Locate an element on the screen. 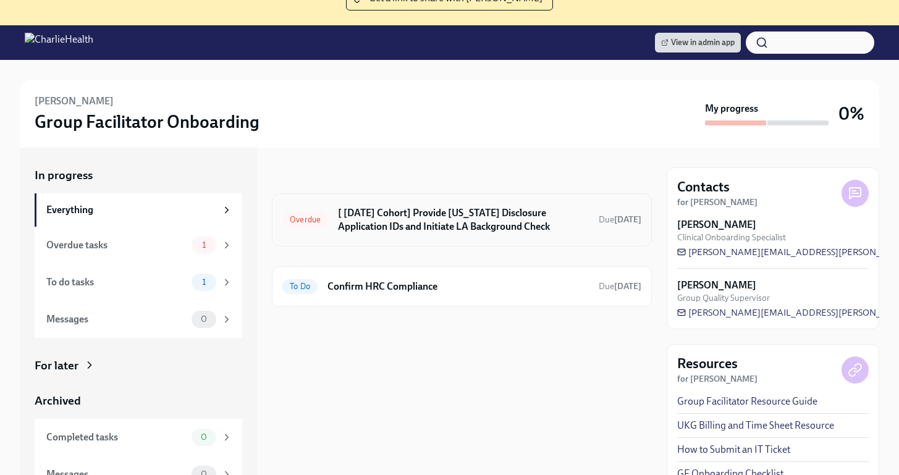 Image resolution: width=899 pixels, height=475 pixels. h4: Resources is located at coordinates (707, 364).